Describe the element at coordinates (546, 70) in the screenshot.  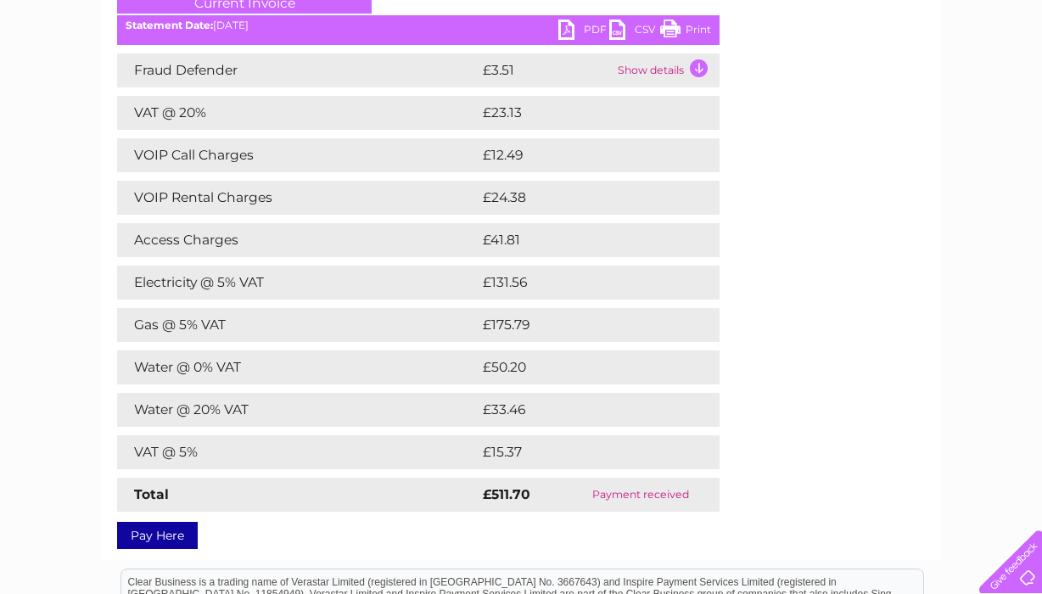
I see `td: £3.51` at that location.